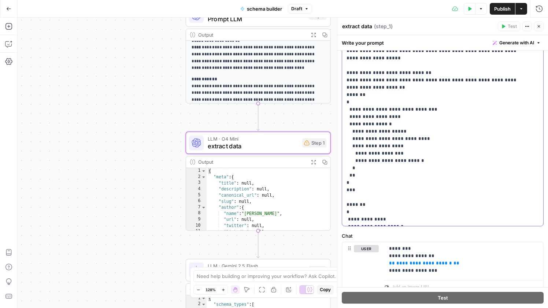  Describe the element at coordinates (196, 183) in the screenshot. I see `div: 3` at that location.